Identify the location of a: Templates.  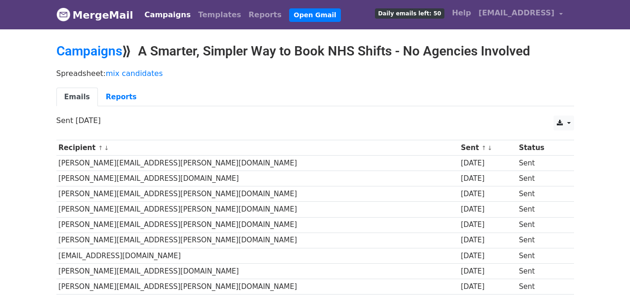
(219, 15).